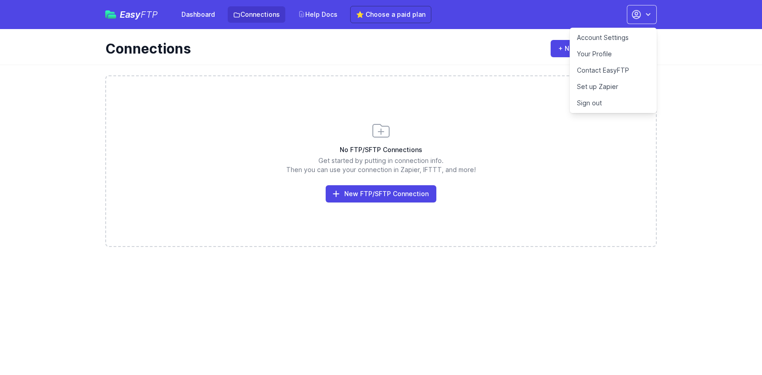  Describe the element at coordinates (614, 38) in the screenshot. I see `a: Account Settings` at that location.